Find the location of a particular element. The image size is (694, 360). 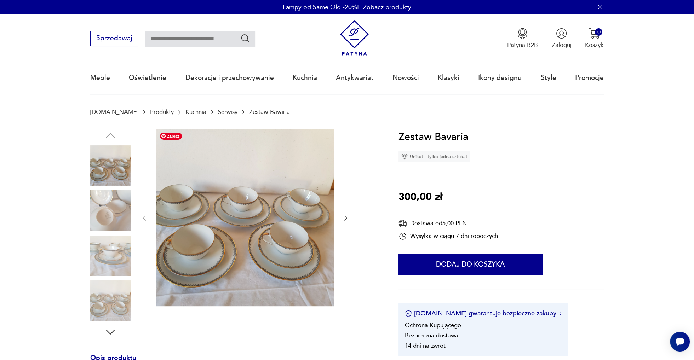

div: Wysyłka w ciągu 7 dni roboczych is located at coordinates (448, 237).